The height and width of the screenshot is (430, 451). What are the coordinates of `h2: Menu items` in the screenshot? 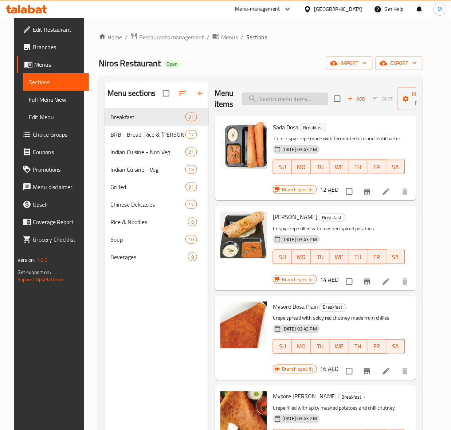 It's located at (224, 99).